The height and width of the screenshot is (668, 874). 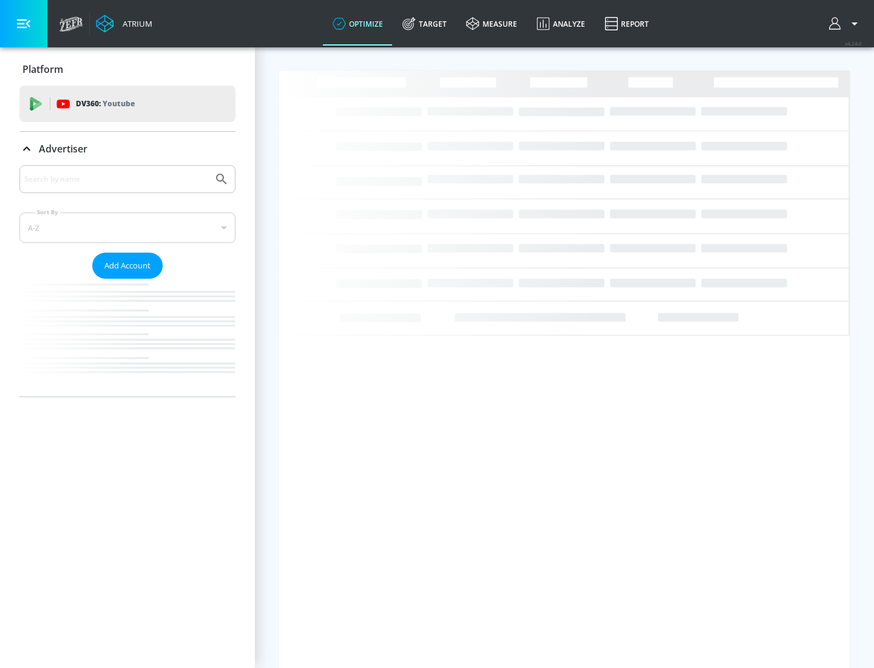 I want to click on div: DV360: Youtube, so click(x=128, y=104).